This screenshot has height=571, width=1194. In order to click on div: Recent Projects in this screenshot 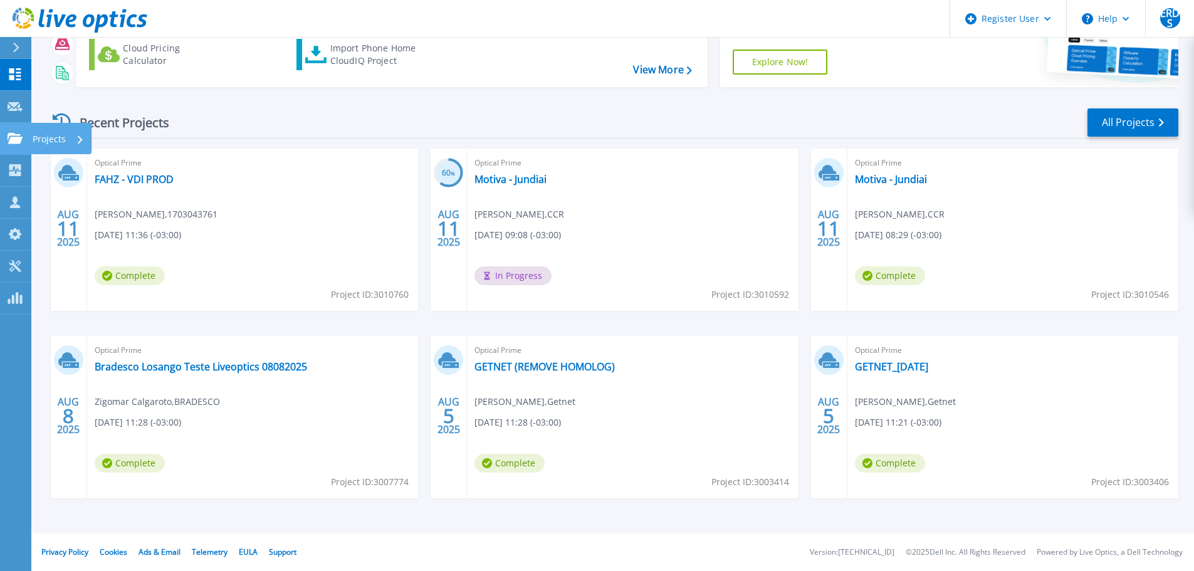, I will do `click(117, 122)`.